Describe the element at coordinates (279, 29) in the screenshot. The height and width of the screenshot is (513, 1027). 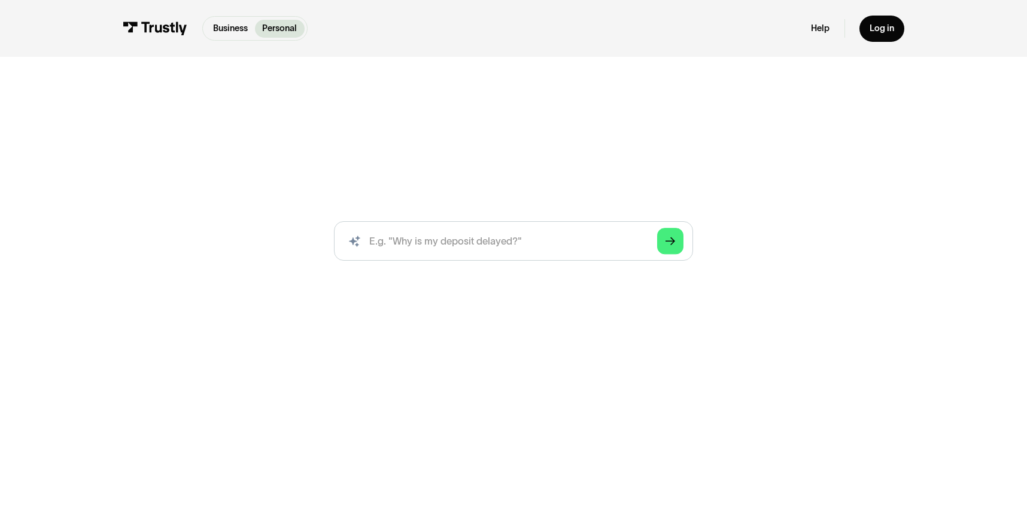
I see `p: Personal` at that location.